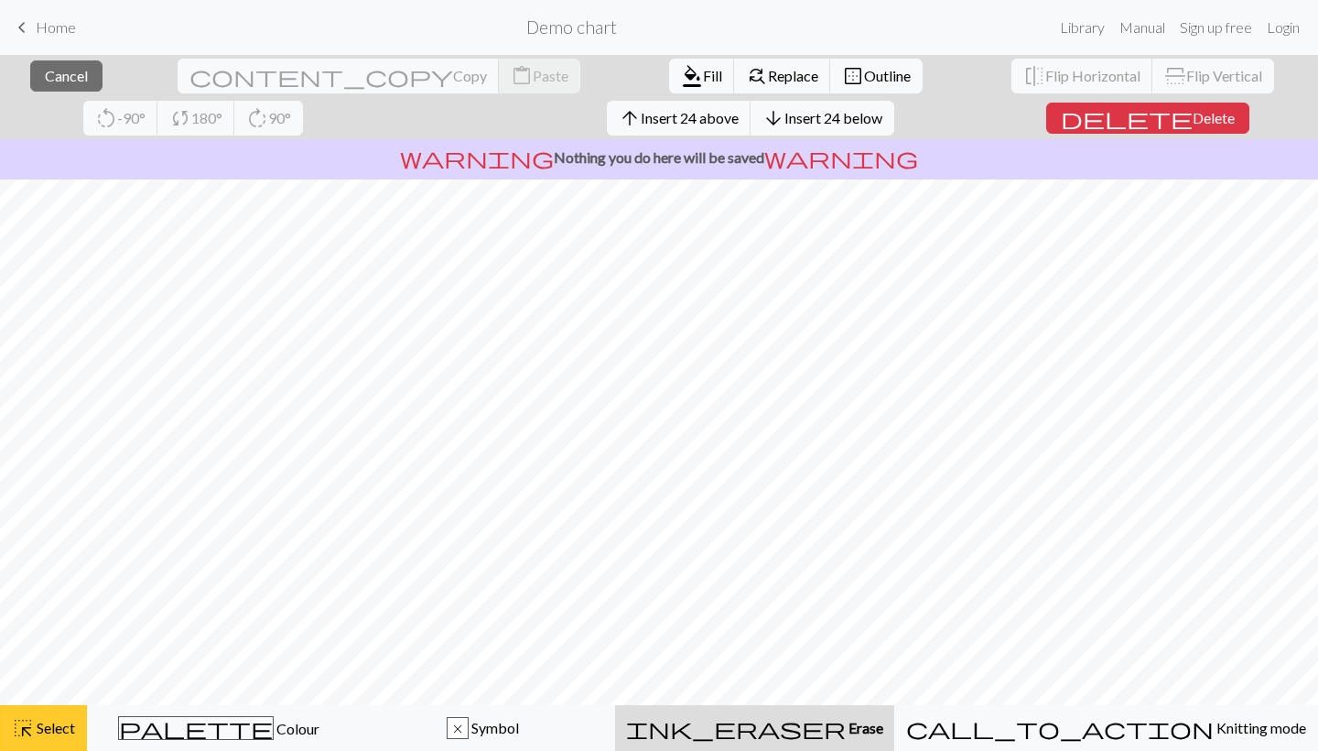 This screenshot has width=1318, height=751. I want to click on span: Insert 24 above, so click(689, 117).